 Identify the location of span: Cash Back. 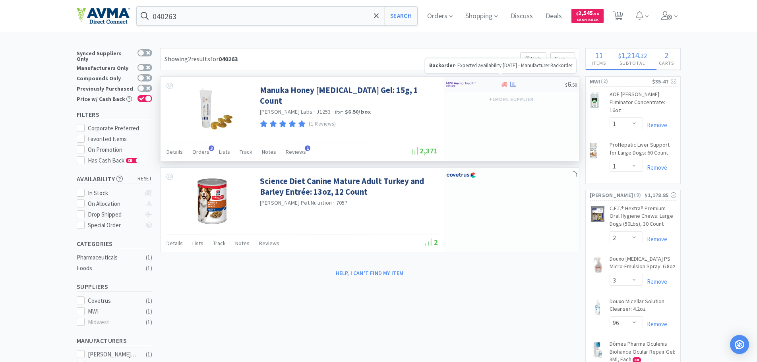
(587, 20).